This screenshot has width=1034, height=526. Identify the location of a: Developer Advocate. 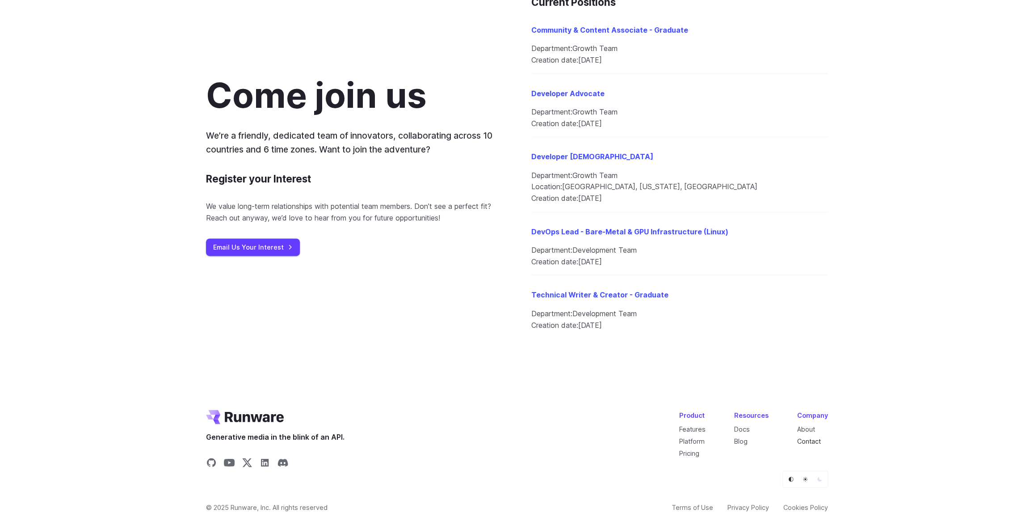
(568, 93).